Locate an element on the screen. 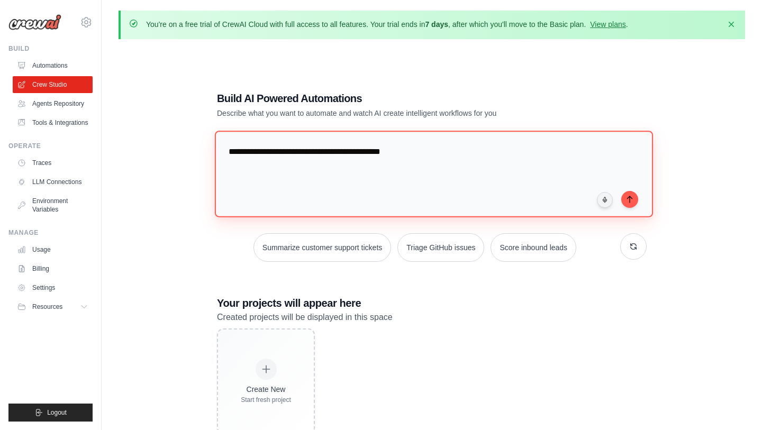 The width and height of the screenshot is (762, 430). a: Agents Repository is located at coordinates (52, 104).